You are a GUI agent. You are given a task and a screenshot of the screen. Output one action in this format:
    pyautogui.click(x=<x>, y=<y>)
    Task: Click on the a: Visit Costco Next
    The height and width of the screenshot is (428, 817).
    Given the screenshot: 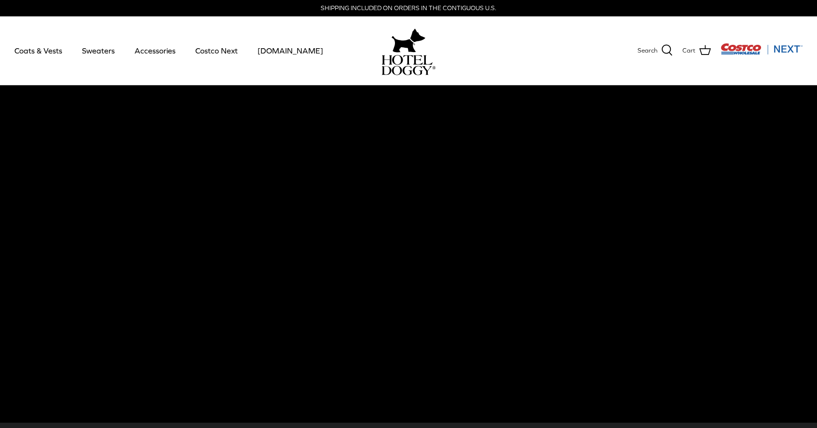 What is the action you would take?
    pyautogui.click(x=762, y=53)
    